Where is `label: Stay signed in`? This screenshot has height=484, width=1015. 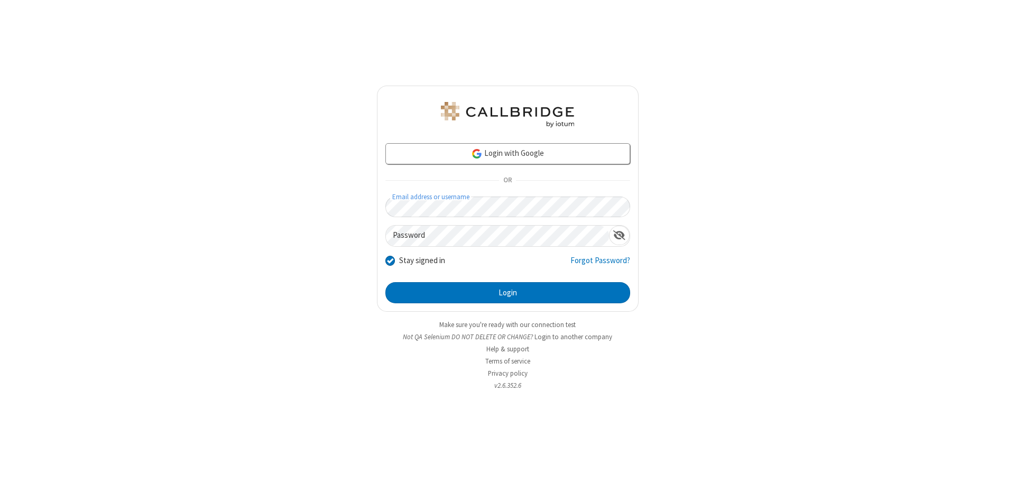
label: Stay signed in is located at coordinates (422, 261).